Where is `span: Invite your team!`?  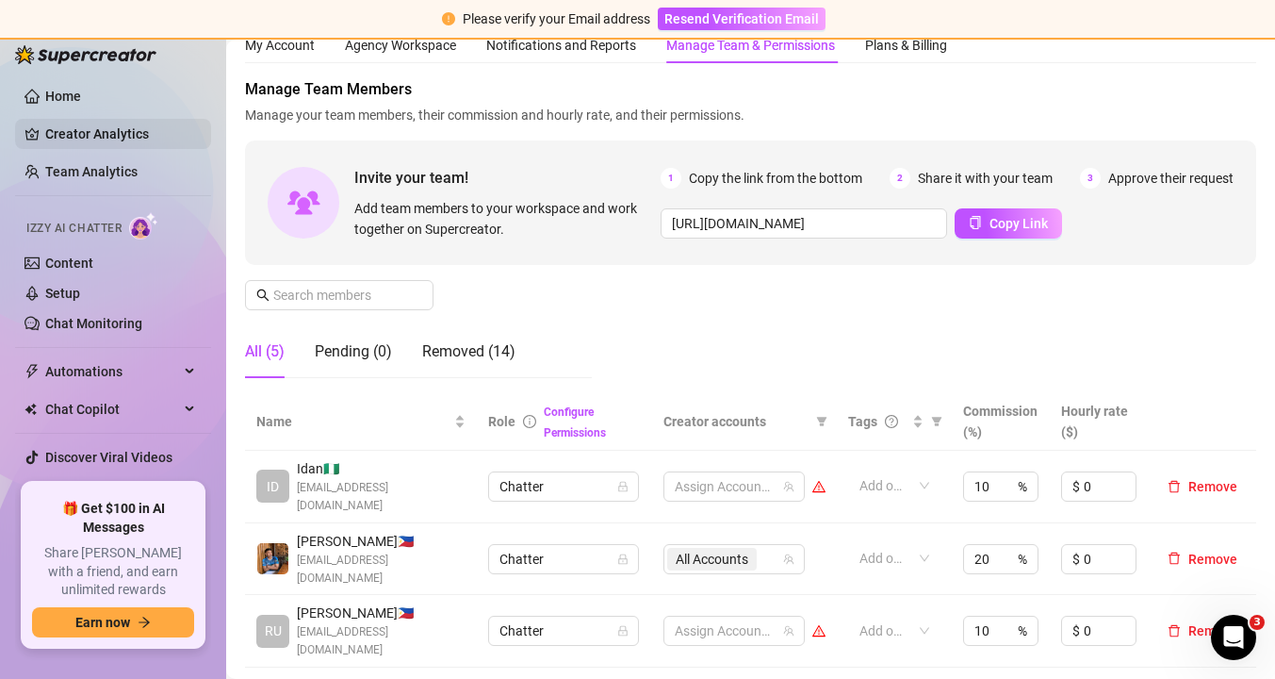 span: Invite your team! is located at coordinates (507, 177).